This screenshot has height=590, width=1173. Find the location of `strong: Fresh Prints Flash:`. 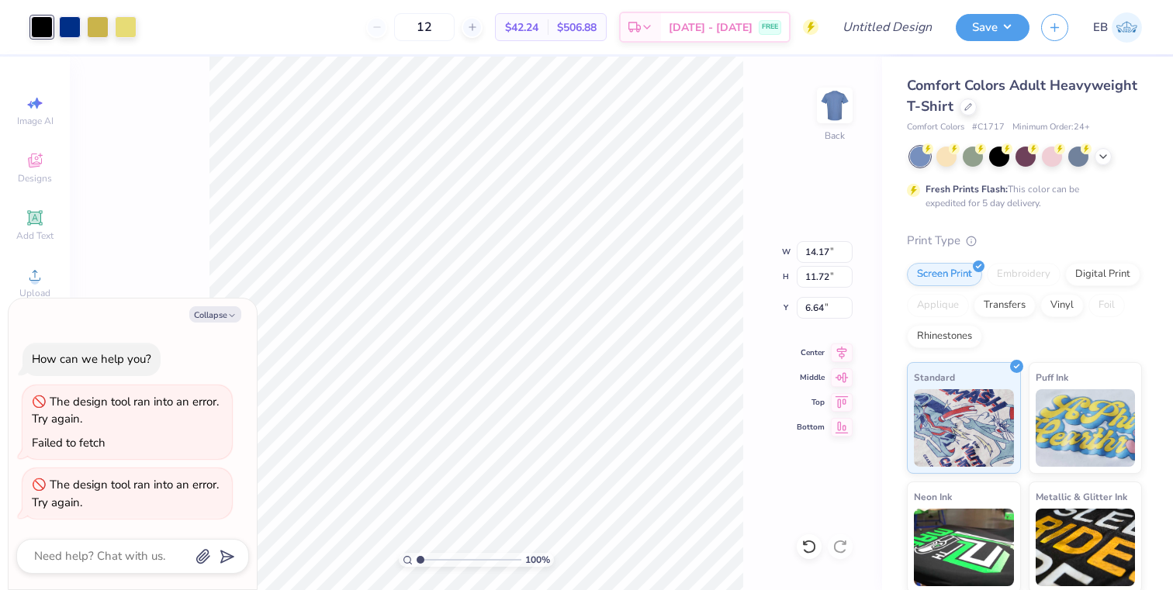

strong: Fresh Prints Flash: is located at coordinates (967, 189).